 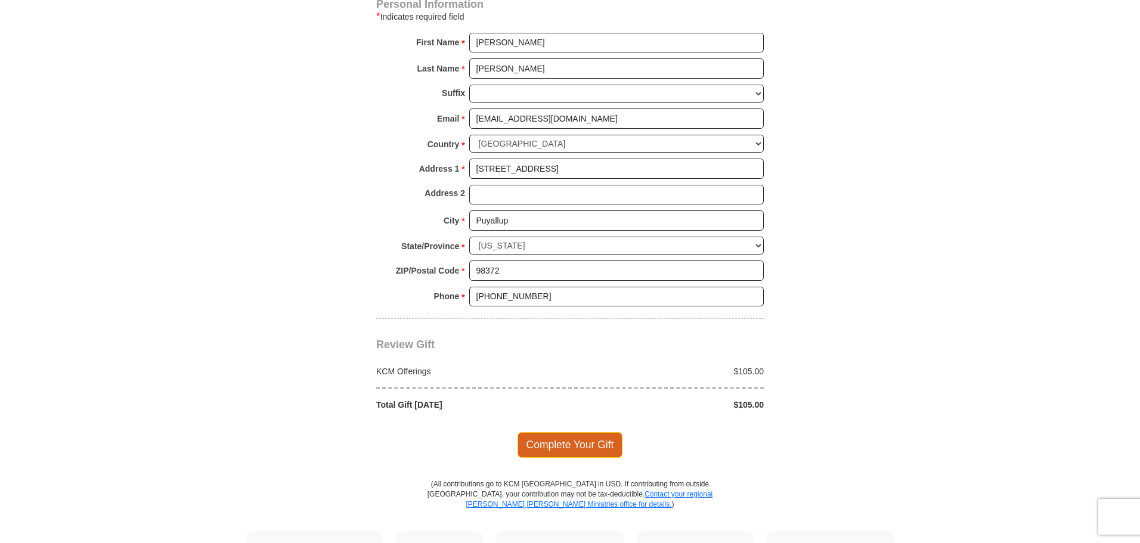 I want to click on strong: First Name, so click(x=438, y=42).